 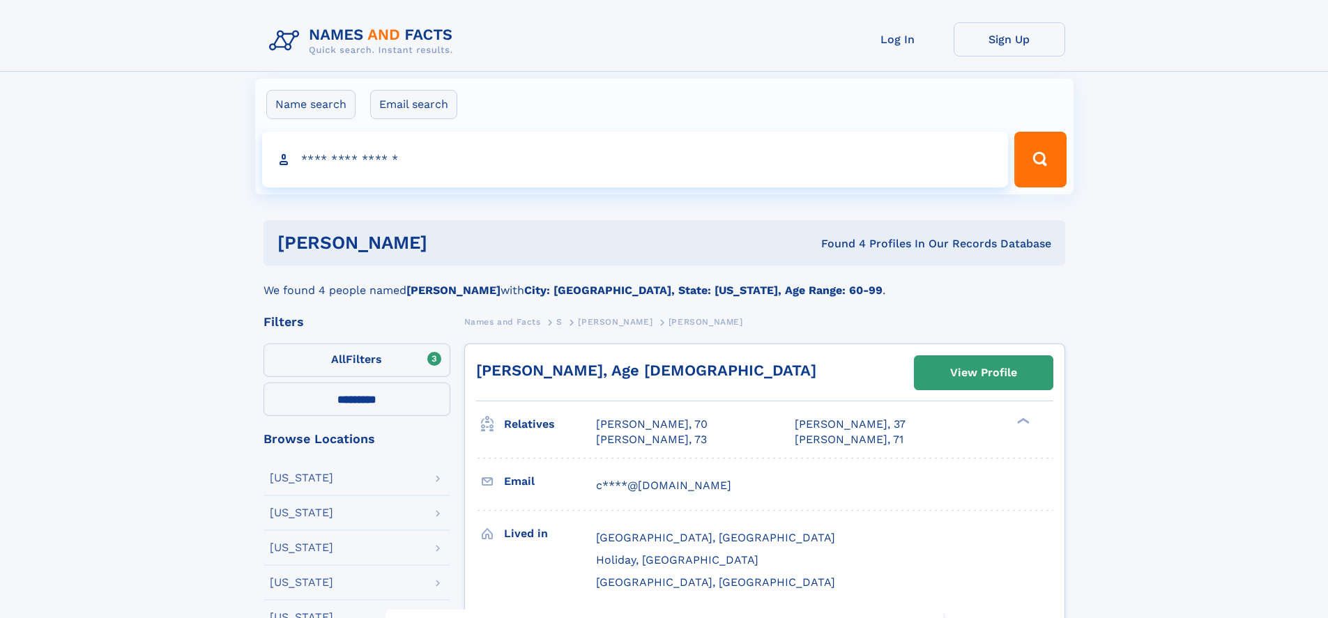 What do you see at coordinates (898, 39) in the screenshot?
I see `a: Log In` at bounding box center [898, 39].